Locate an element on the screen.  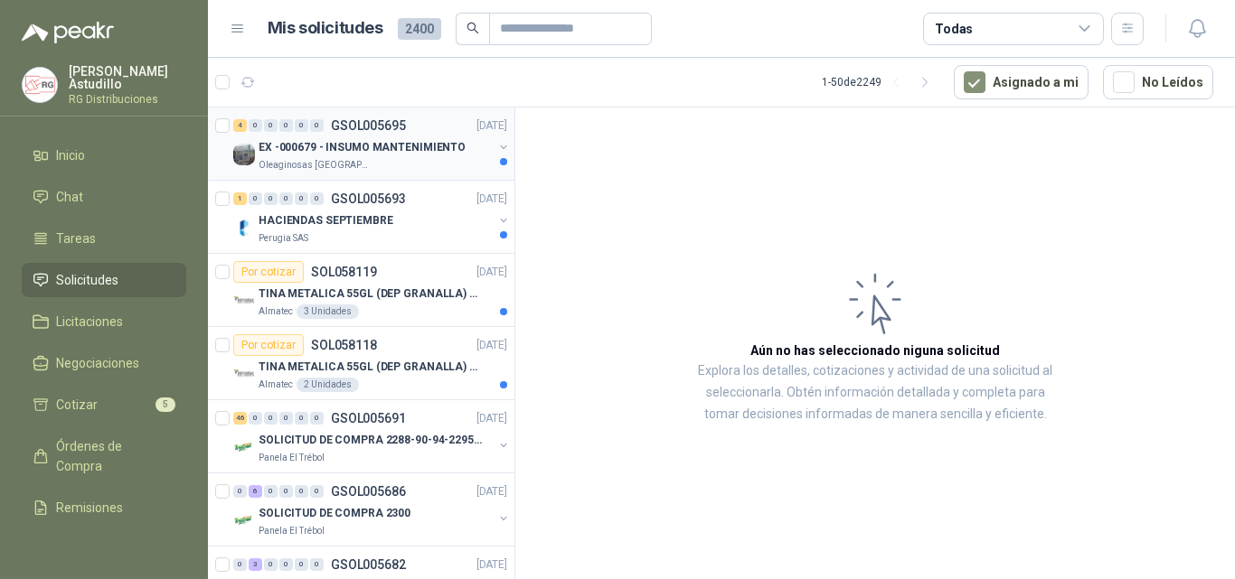
div: Todas is located at coordinates (954, 29).